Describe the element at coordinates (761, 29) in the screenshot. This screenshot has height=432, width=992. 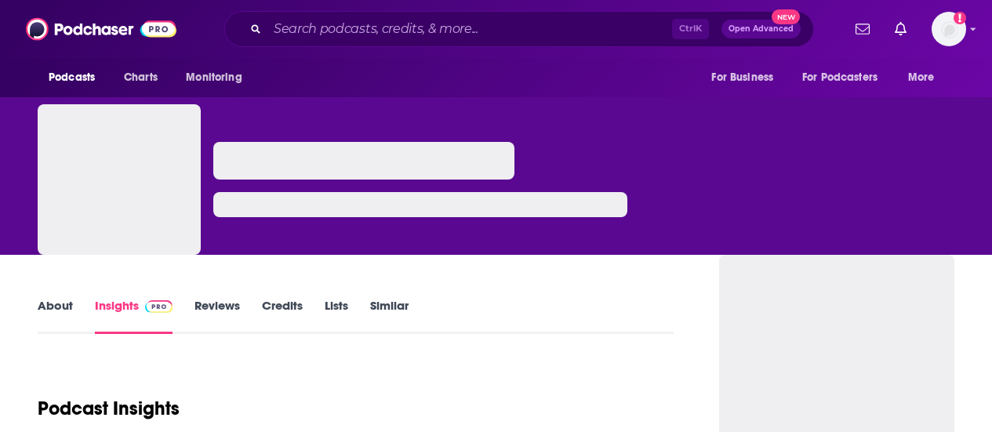
I see `span: Open Advanced` at that location.